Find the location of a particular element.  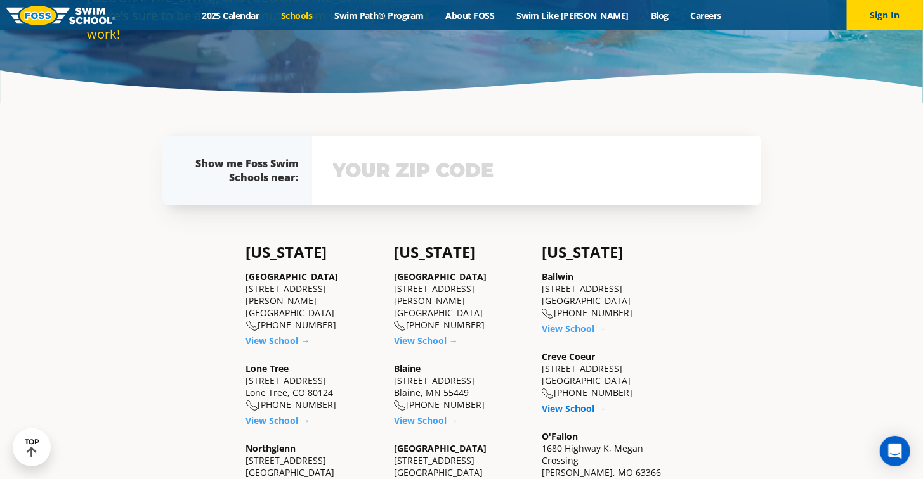

div: TOP is located at coordinates (32, 448).